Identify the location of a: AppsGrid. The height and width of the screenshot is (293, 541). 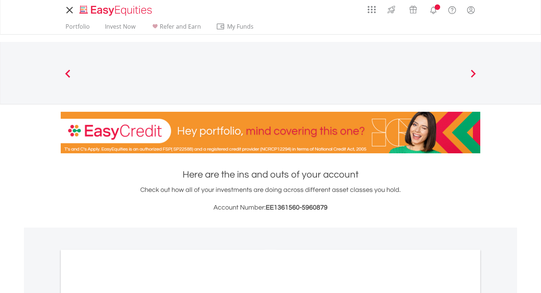
(371, 8).